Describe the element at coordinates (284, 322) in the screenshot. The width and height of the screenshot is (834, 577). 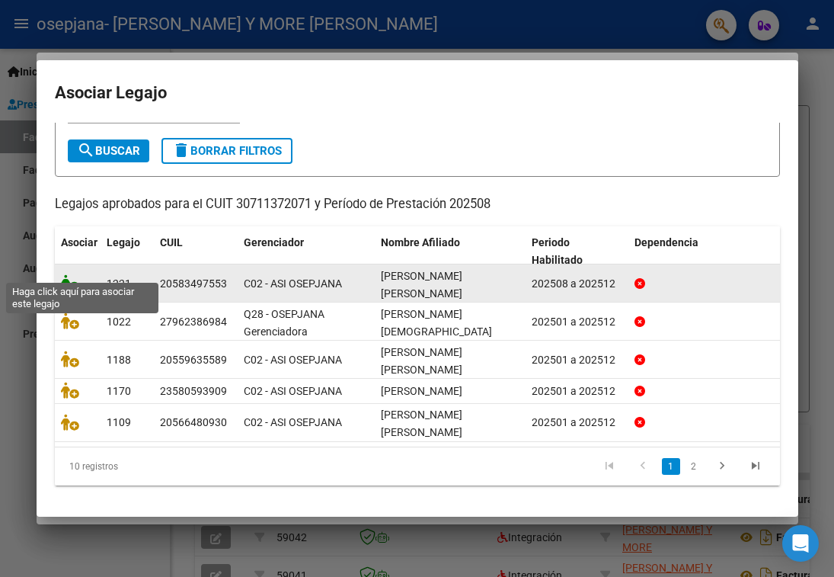
I see `span: Q28 - OSEPJANA Gerenciadora` at that location.